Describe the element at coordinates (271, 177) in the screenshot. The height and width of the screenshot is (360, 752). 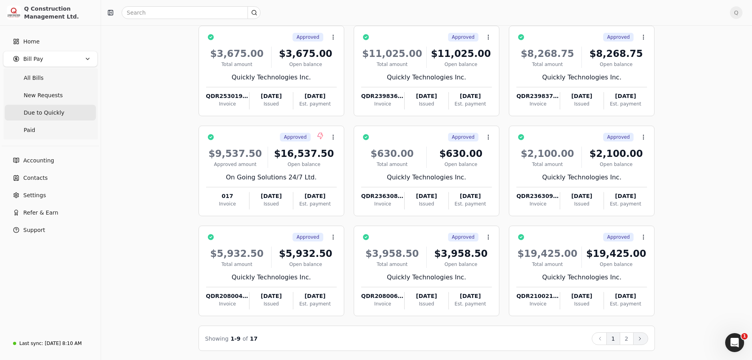
I see `div: On Going Solutions 24/7 Ltd.` at that location.